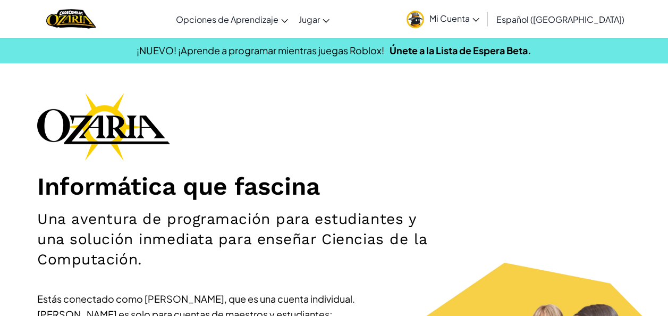  I want to click on span: Jugar, so click(309, 19).